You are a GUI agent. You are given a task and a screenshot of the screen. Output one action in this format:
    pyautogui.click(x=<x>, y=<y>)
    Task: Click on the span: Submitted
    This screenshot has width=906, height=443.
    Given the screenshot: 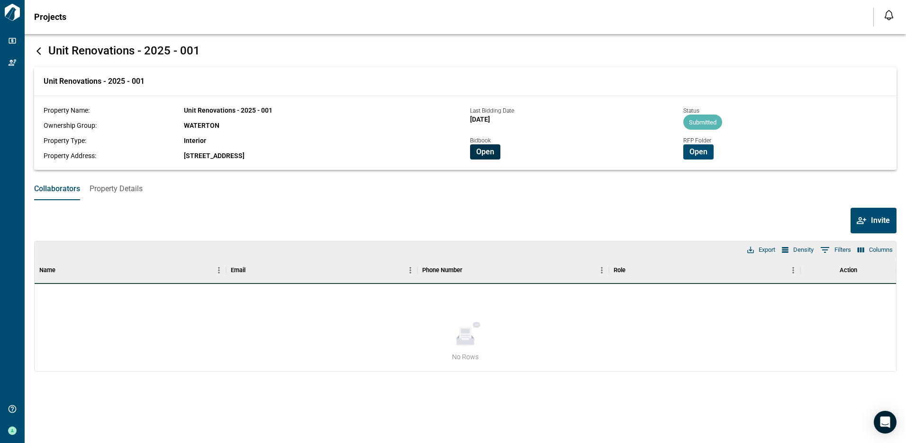 What is the action you would take?
    pyautogui.click(x=703, y=122)
    